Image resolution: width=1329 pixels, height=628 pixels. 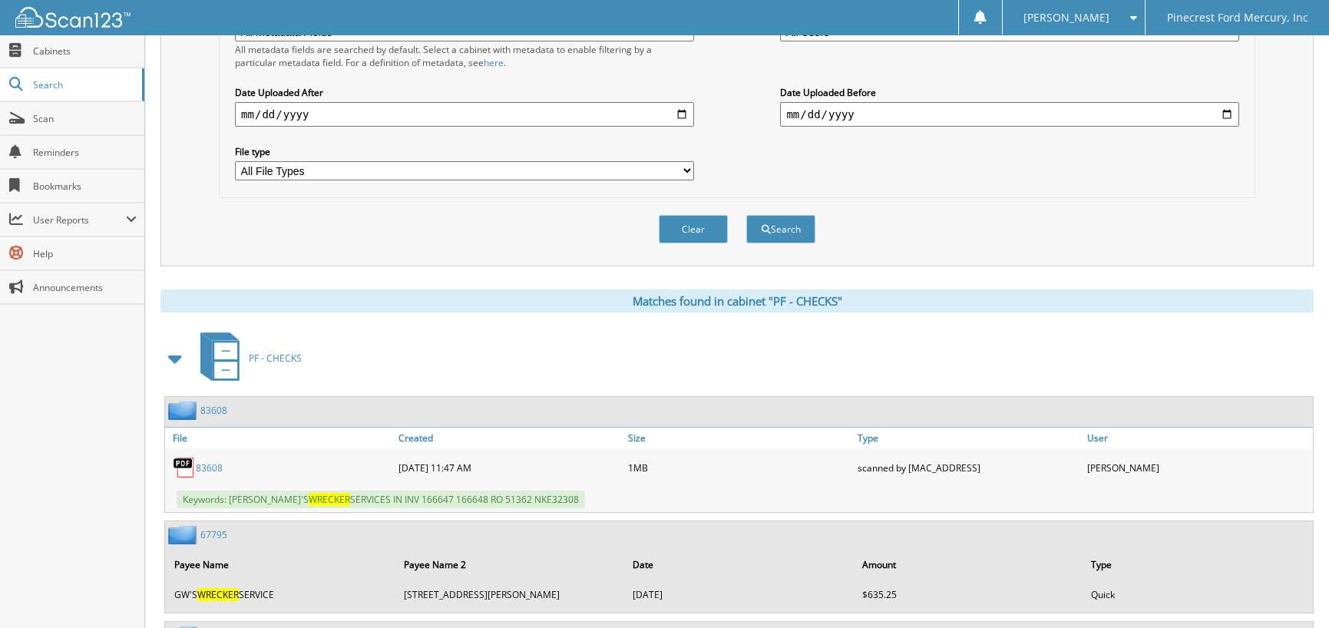 What do you see at coordinates (79, 220) in the screenshot?
I see `span: User Reports` at bounding box center [79, 220].